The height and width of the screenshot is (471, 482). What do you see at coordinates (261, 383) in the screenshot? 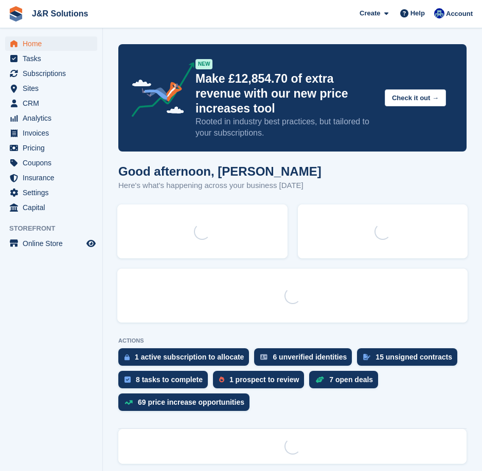
I see `a: 1 prospect to review` at bounding box center [261, 383].